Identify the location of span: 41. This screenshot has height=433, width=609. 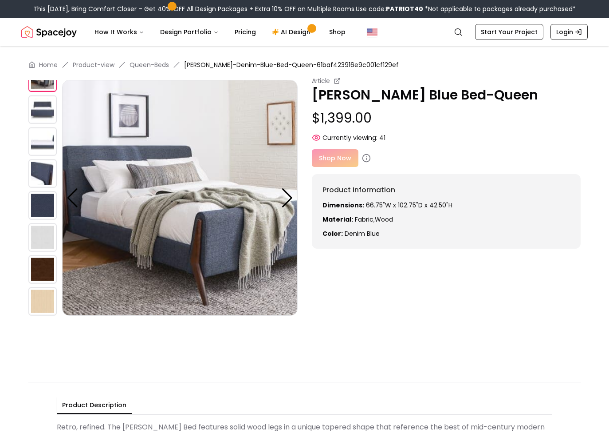
(382, 138).